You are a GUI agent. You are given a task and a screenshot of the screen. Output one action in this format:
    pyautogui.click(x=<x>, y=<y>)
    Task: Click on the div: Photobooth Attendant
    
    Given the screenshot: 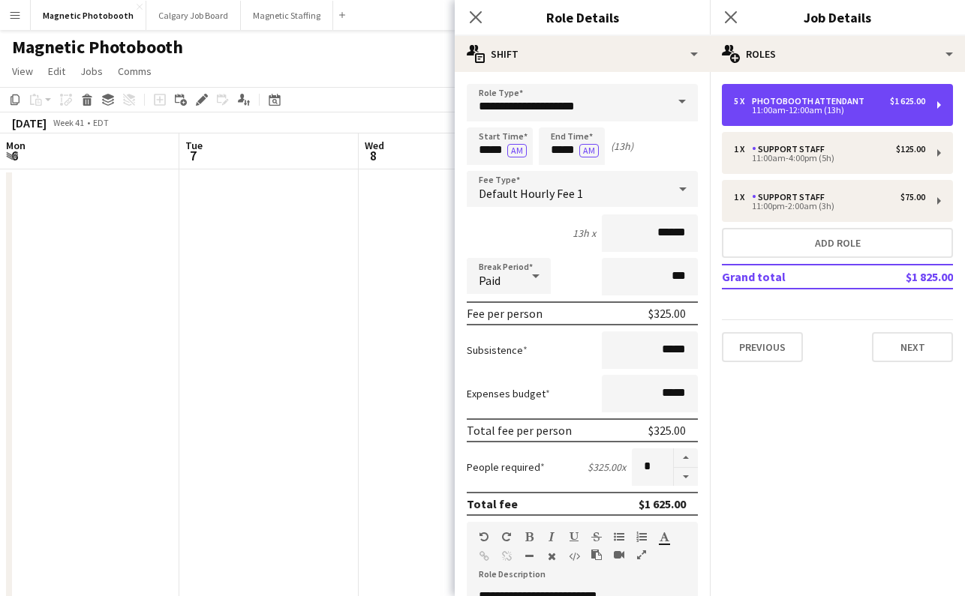 What is the action you would take?
    pyautogui.click(x=811, y=101)
    